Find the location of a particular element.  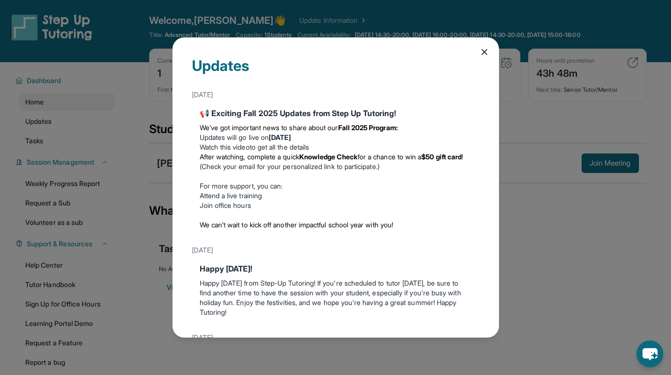

span: After watching, complete a quick is located at coordinates (249, 156).